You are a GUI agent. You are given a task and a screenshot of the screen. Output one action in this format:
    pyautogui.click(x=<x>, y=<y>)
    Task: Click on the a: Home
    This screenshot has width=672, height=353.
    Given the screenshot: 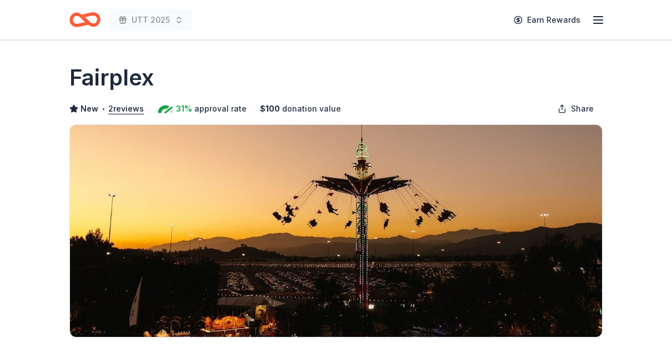 What is the action you would take?
    pyautogui.click(x=85, y=19)
    